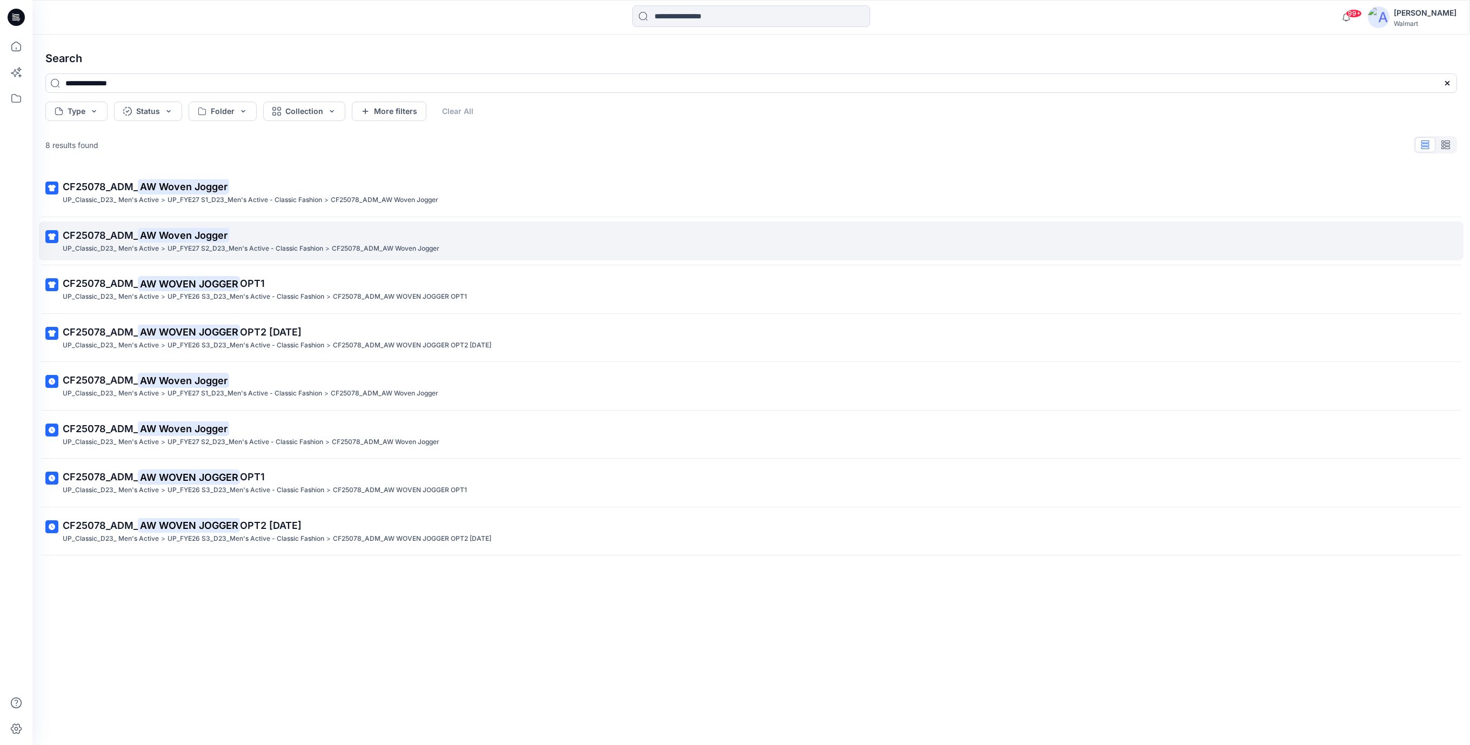 The height and width of the screenshot is (745, 1470). What do you see at coordinates (1378, 17) in the screenshot?
I see `img: avatar` at bounding box center [1378, 17].